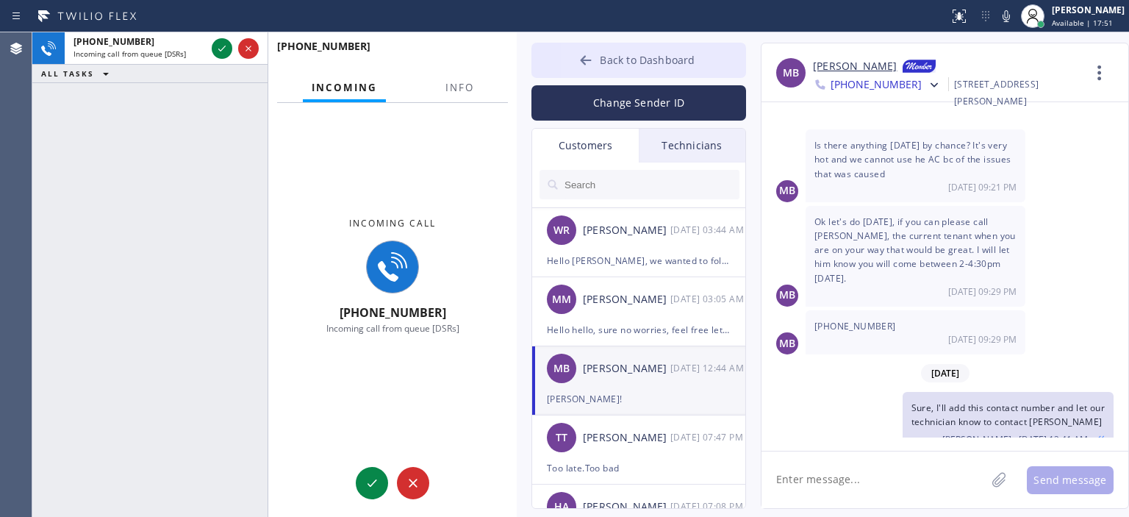 The width and height of the screenshot is (1129, 517). What do you see at coordinates (344, 87) in the screenshot?
I see `button: Incoming` at bounding box center [344, 87].